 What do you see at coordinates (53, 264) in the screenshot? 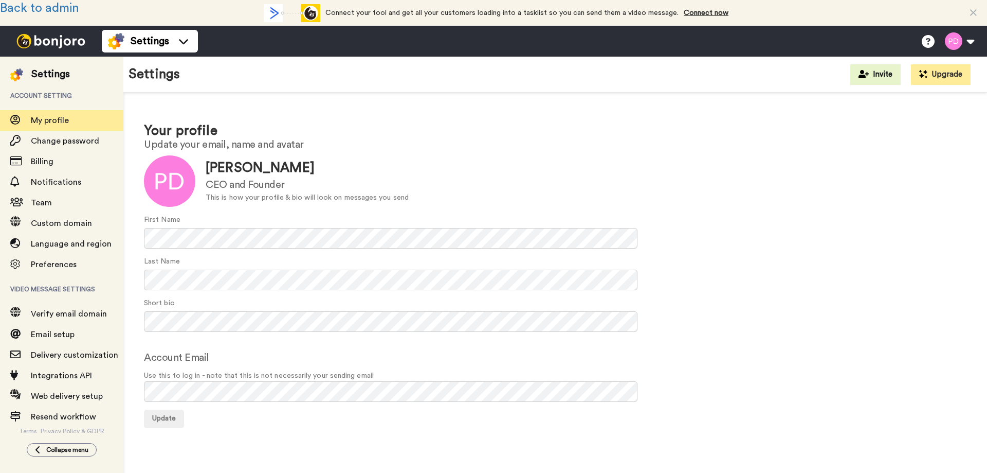
I see `span: Preferences` at bounding box center [53, 264].